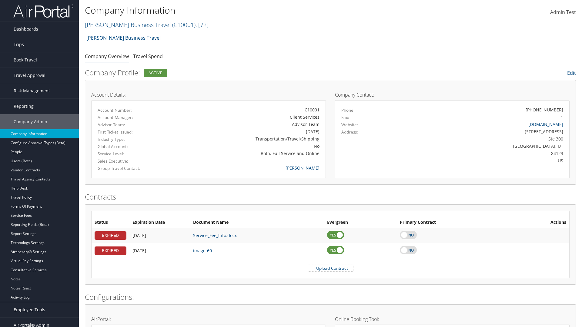  What do you see at coordinates (24, 106) in the screenshot?
I see `span: Reporting` at bounding box center [24, 106].